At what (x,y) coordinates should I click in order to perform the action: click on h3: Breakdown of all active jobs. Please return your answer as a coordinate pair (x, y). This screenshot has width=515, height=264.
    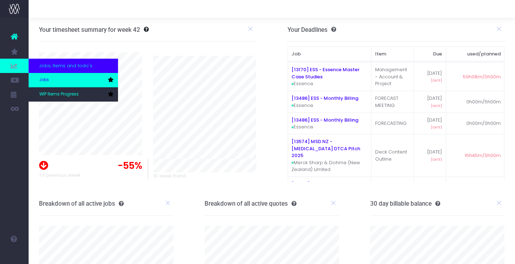
    Looking at the image, I should click on (81, 203).